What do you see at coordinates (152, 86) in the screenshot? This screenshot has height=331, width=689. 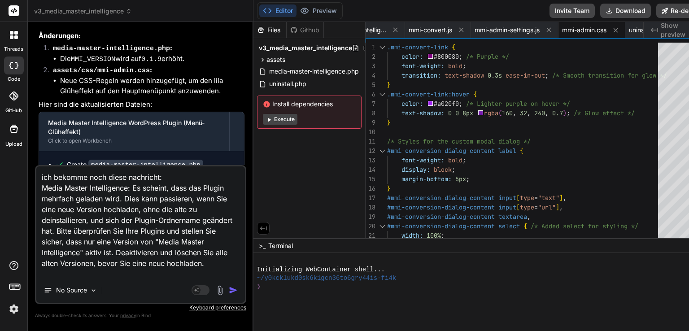 I see `li: Neue CSS-Regeln werden hinzugefügt, um den lila Glüheffekt auf den Hauptmenüpunkt anzuwenden.` at bounding box center [152, 86].